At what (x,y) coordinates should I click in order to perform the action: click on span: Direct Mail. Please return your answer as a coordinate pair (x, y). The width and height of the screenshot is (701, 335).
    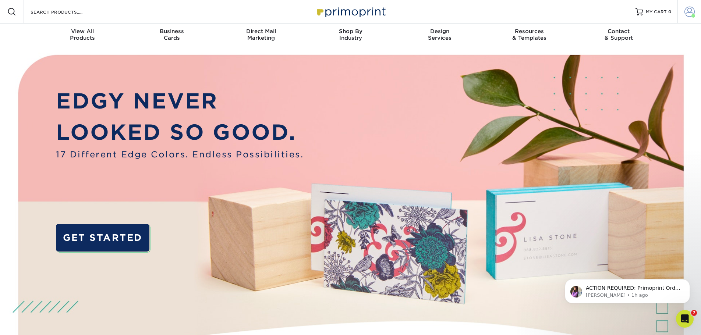
    Looking at the image, I should click on (261, 31).